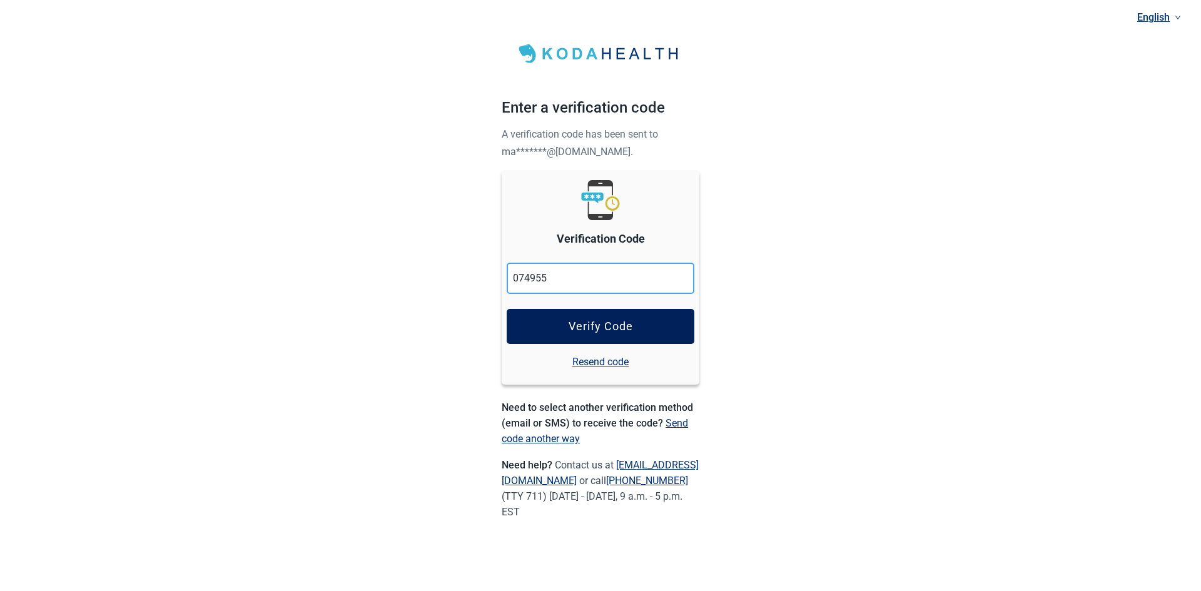  What do you see at coordinates (600, 54) in the screenshot?
I see `img: Koda Health` at bounding box center [600, 54].